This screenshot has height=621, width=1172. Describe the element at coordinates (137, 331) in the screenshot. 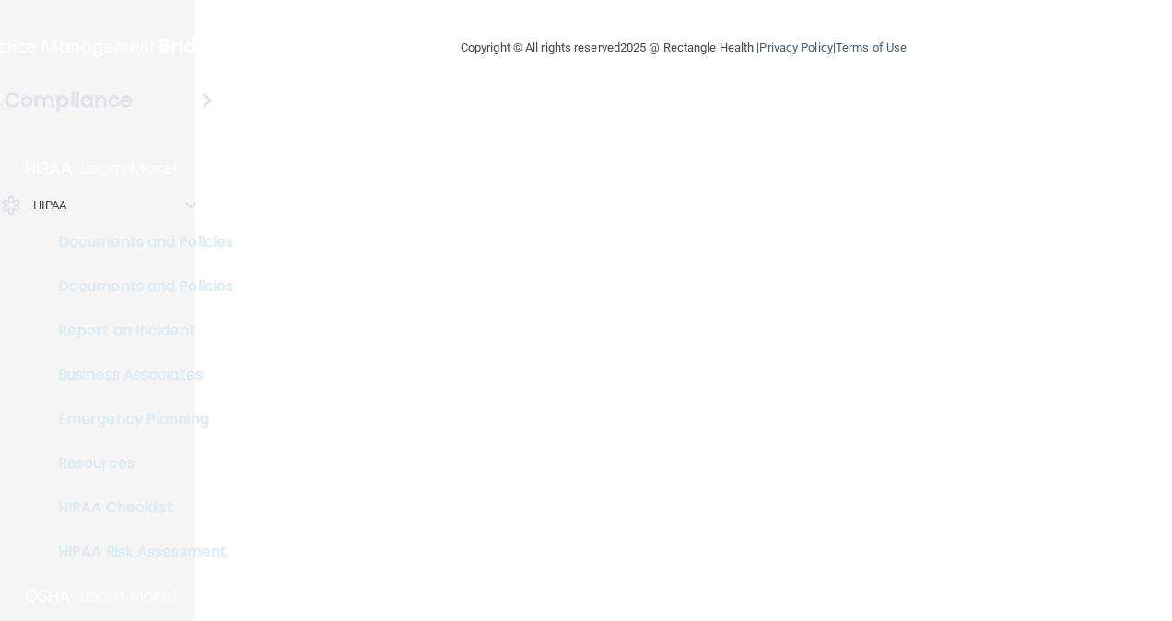

I see `p: Report an Incident` at that location.